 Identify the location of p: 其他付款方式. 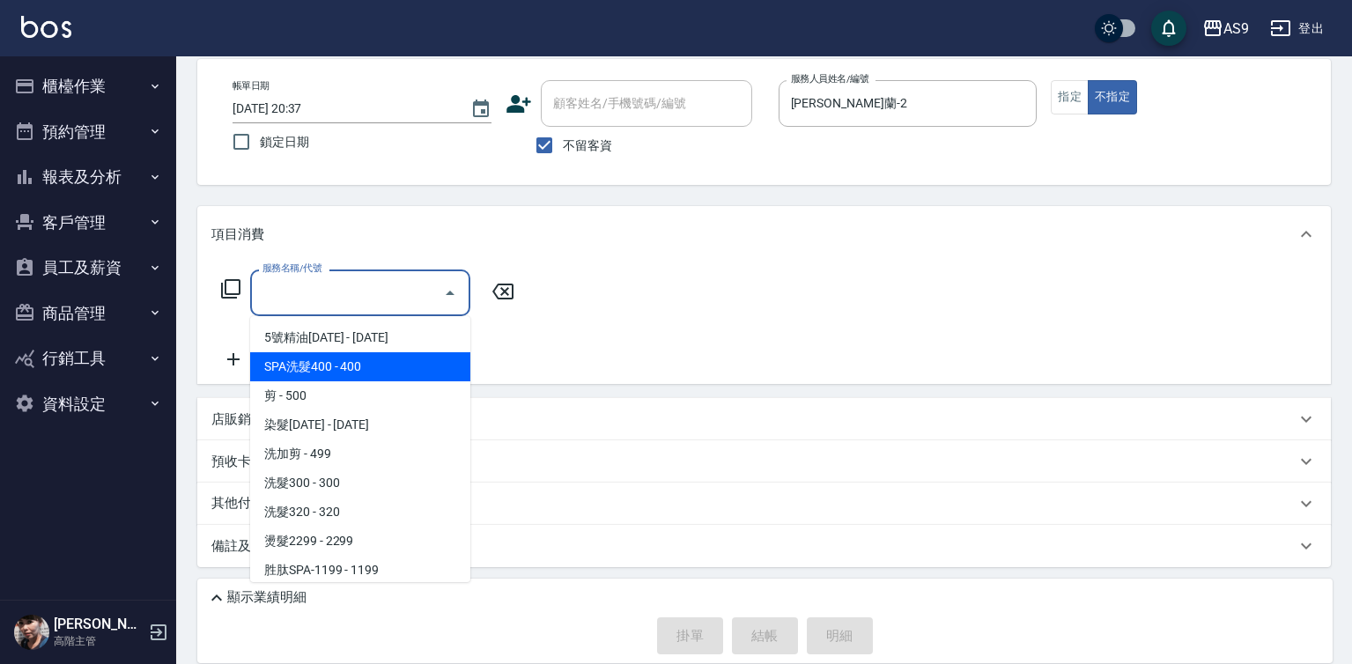
(256, 504).